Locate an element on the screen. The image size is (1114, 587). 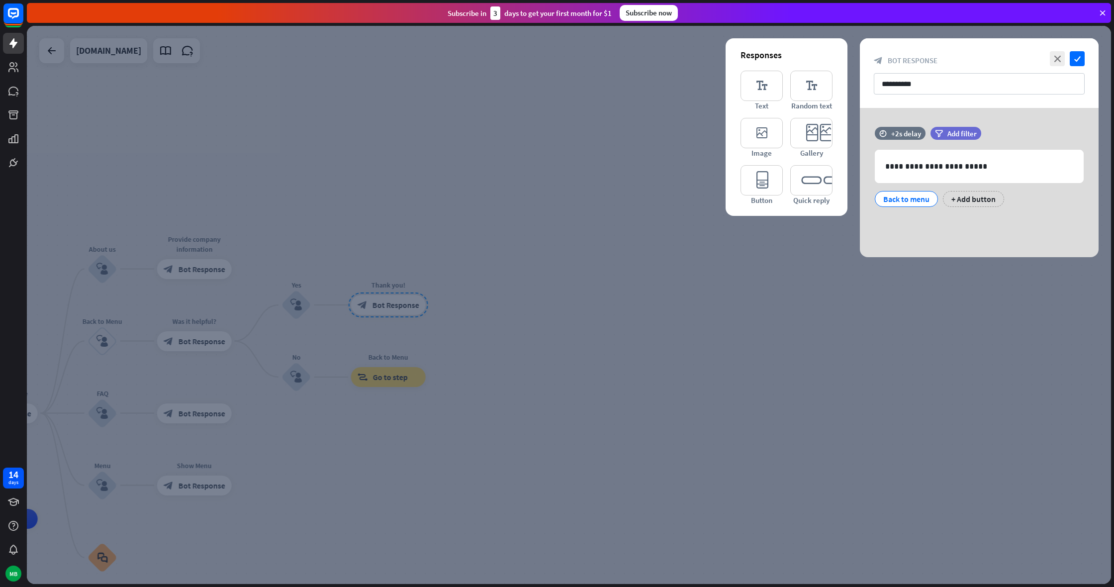
div: days is located at coordinates (13, 483).